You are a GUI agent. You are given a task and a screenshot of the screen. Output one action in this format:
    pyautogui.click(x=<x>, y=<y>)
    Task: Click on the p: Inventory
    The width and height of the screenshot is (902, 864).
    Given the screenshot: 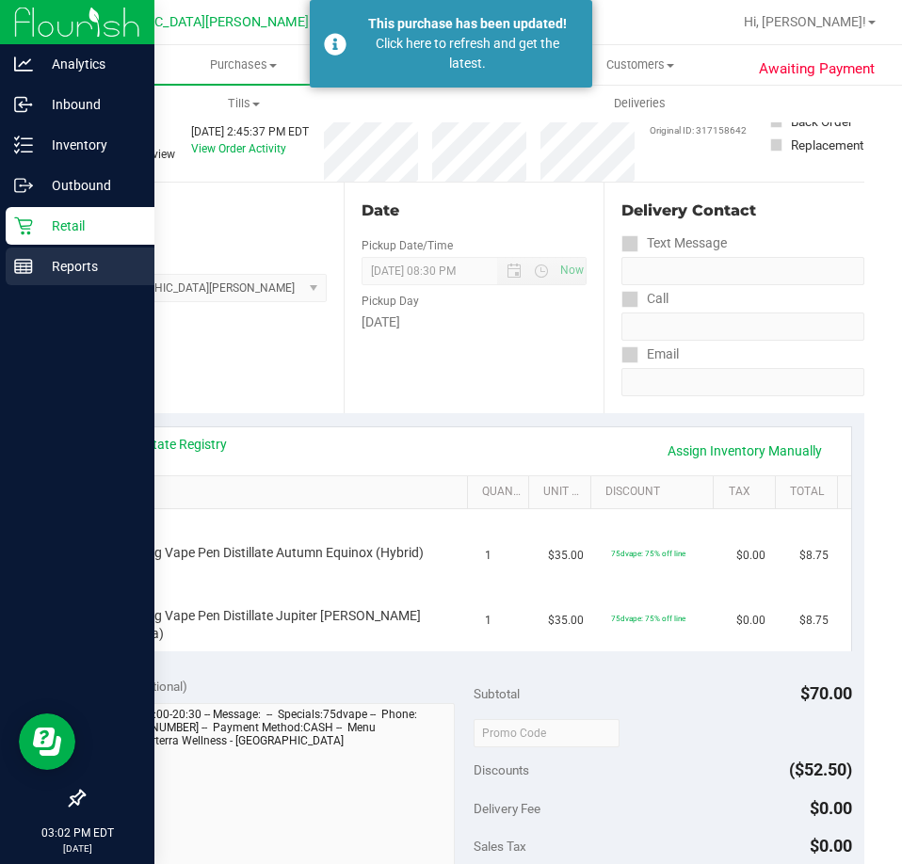 What is the action you would take?
    pyautogui.click(x=89, y=145)
    